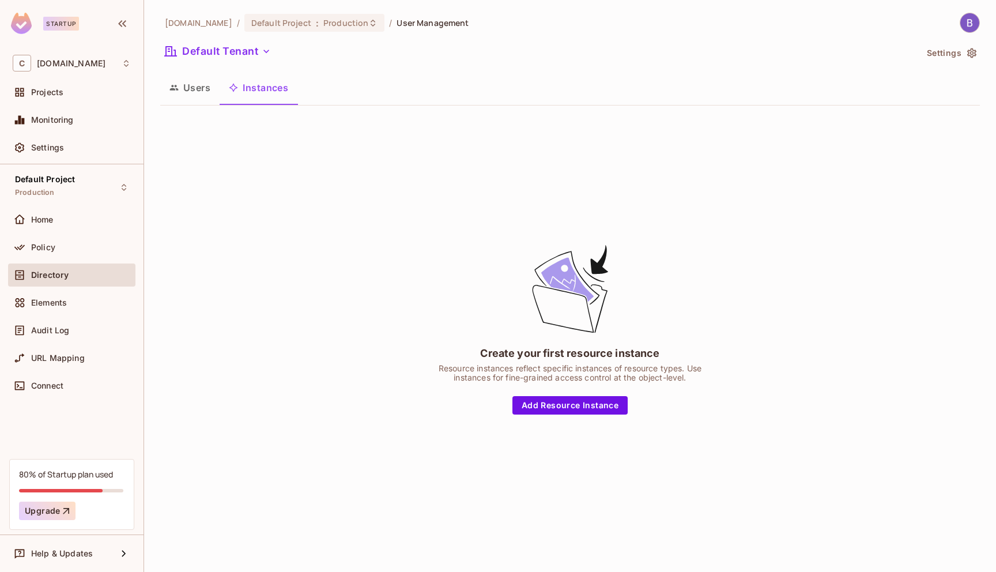  What do you see at coordinates (71, 63) in the screenshot?
I see `span: Workspace: chalkboard.io` at bounding box center [71, 63].